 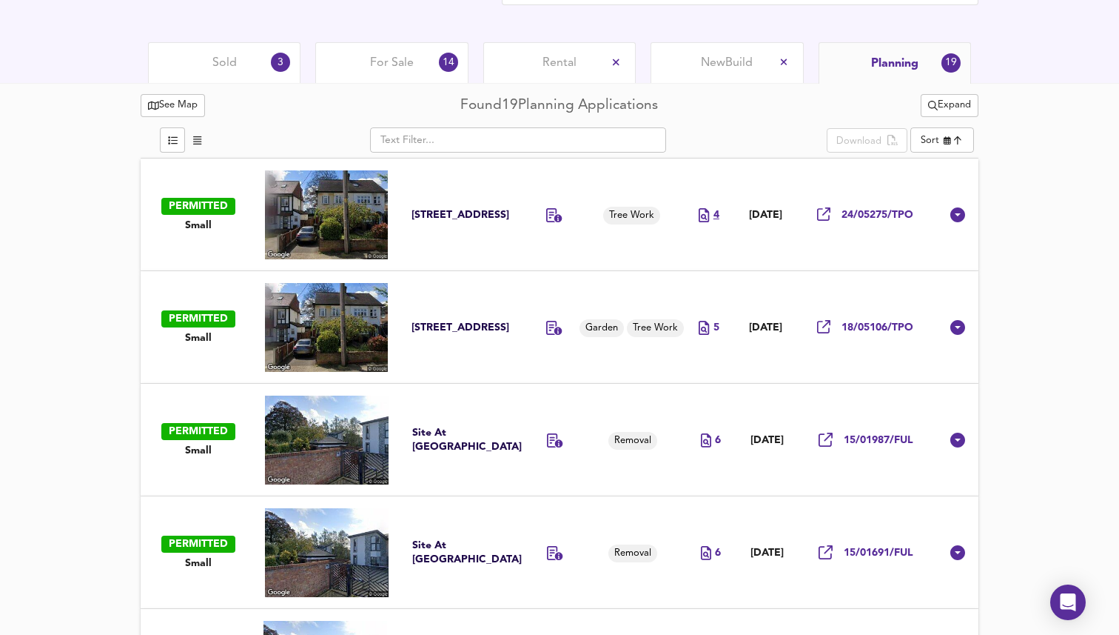 I want to click on div: T1 Copper beech- Reduce height of crown by approx. 4.0-5.0m and lateral spread by approx. 3.0-4.0..., so click(x=555, y=216).